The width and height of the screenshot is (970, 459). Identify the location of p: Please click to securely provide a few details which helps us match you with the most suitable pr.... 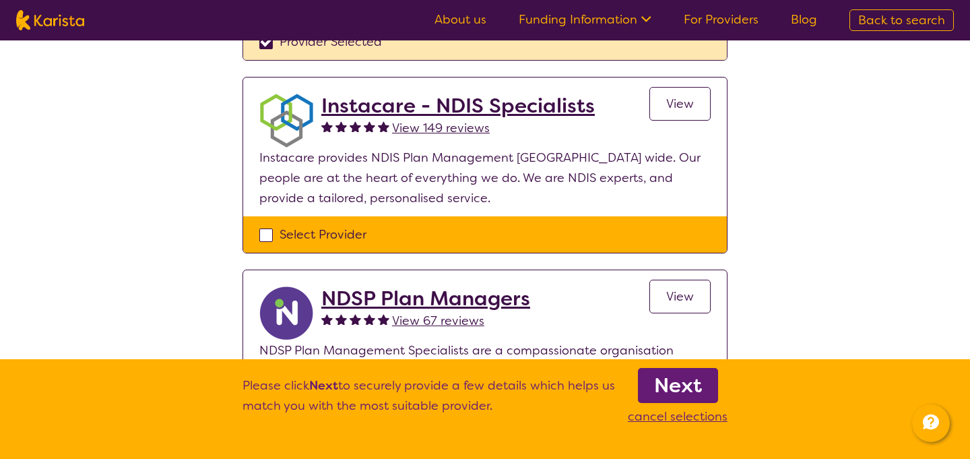
(428, 401).